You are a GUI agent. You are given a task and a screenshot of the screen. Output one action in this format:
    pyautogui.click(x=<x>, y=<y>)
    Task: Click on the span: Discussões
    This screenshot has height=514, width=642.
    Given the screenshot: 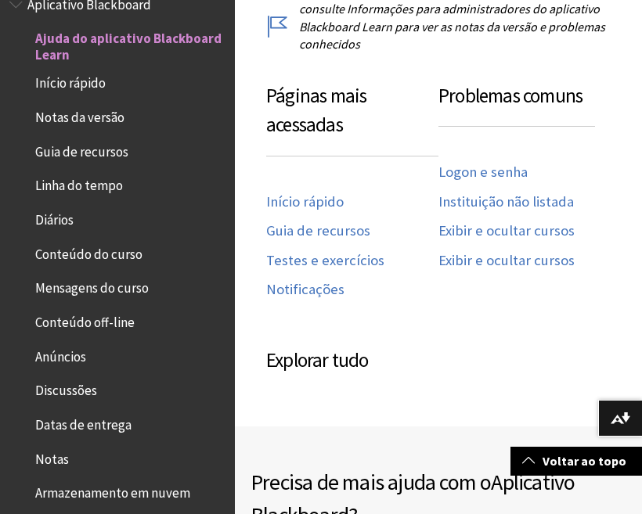 What is the action you would take?
    pyautogui.click(x=66, y=388)
    